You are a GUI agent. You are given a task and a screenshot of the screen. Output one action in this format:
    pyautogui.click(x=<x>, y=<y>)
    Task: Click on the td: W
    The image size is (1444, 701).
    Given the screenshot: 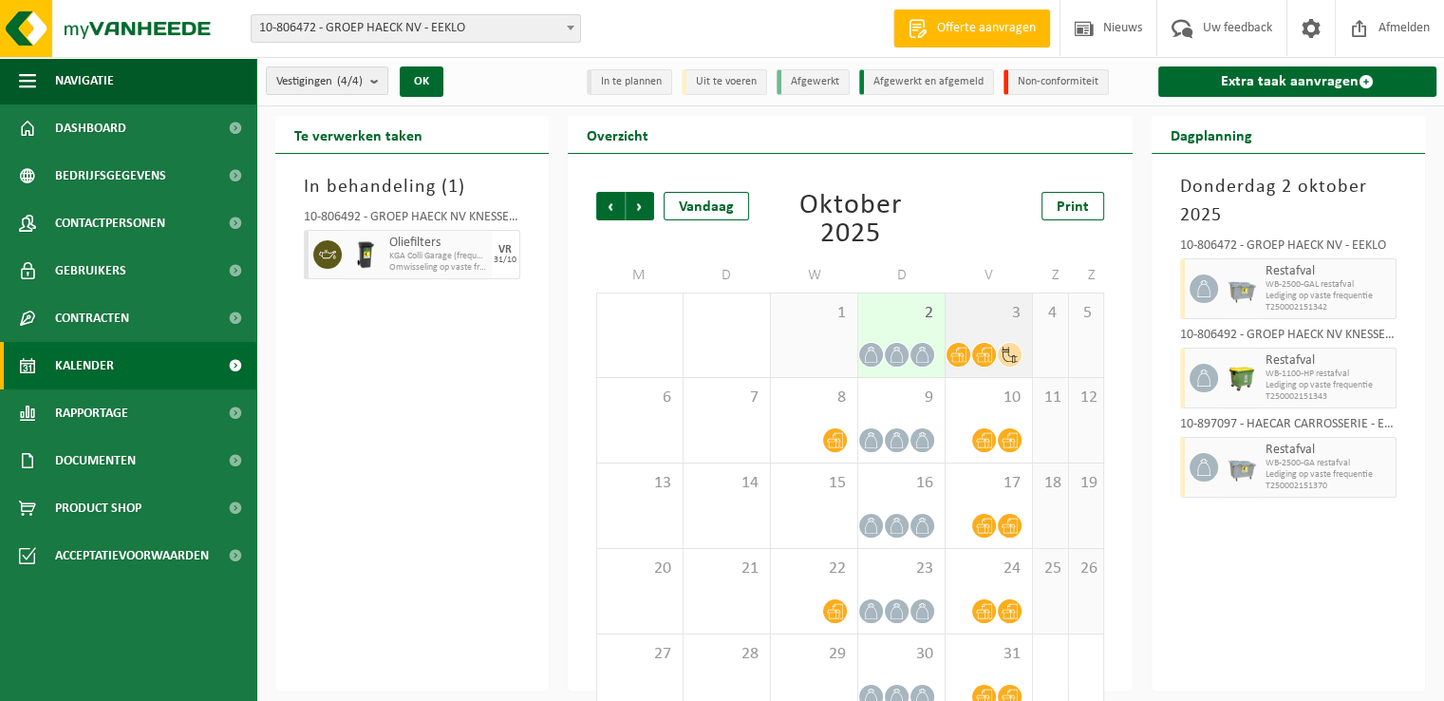 What is the action you would take?
    pyautogui.click(x=815, y=275)
    